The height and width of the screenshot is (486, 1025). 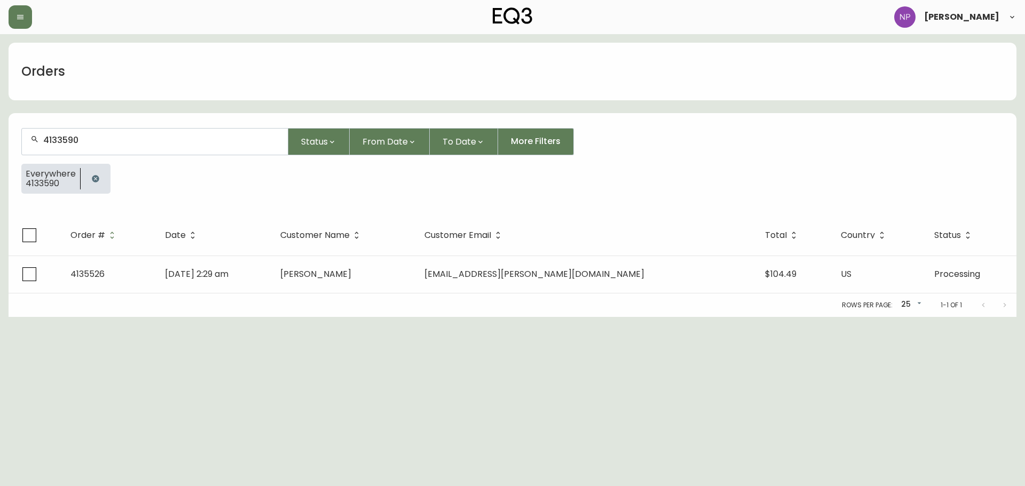 What do you see at coordinates (904, 17) in the screenshot?
I see `img: 50f1e64a3f95c89b5c5247455825f96f` at bounding box center [904, 17].